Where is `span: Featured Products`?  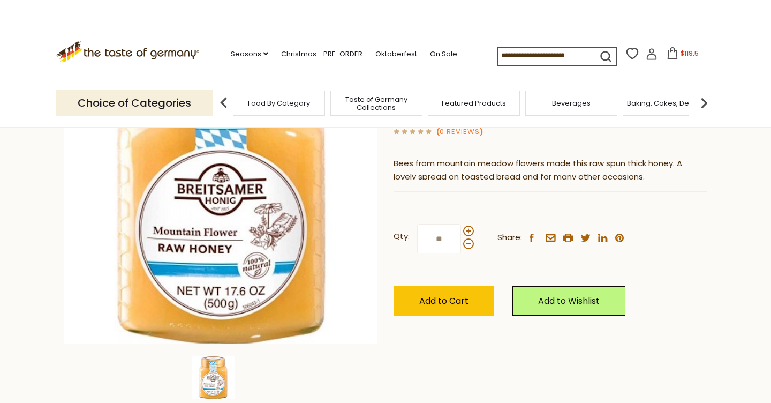
span: Featured Products is located at coordinates (474, 103).